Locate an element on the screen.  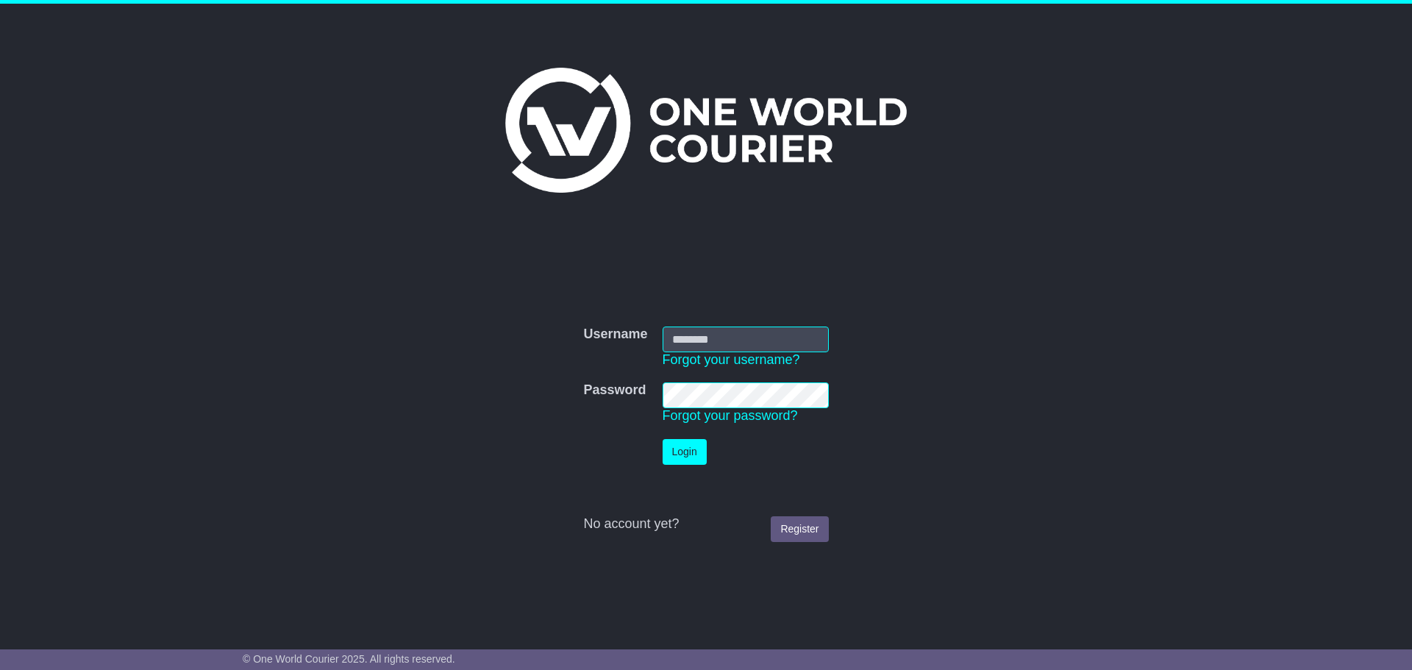
button: Login is located at coordinates (685, 452).